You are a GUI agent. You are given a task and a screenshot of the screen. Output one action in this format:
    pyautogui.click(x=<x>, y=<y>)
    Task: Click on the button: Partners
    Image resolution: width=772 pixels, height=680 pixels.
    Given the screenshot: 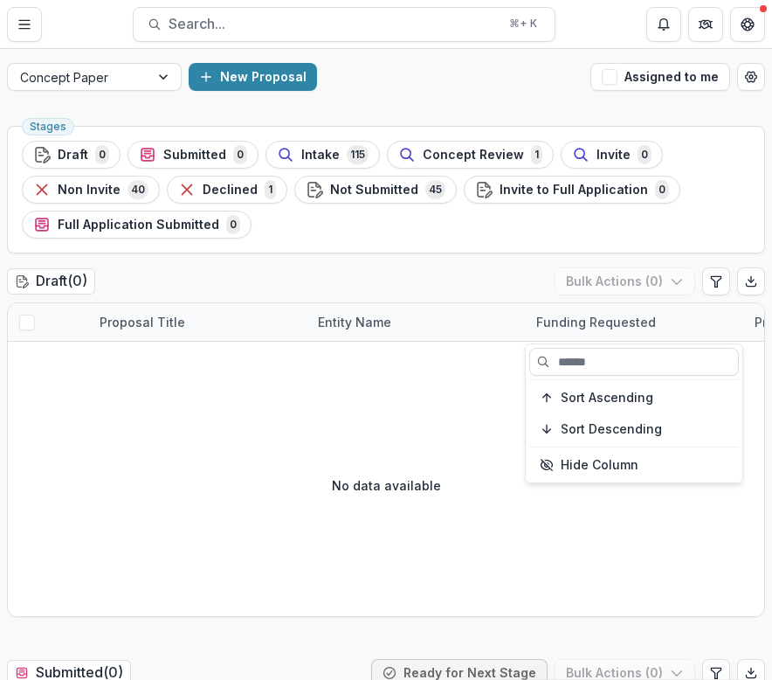 What is the action you would take?
    pyautogui.click(x=706, y=24)
    